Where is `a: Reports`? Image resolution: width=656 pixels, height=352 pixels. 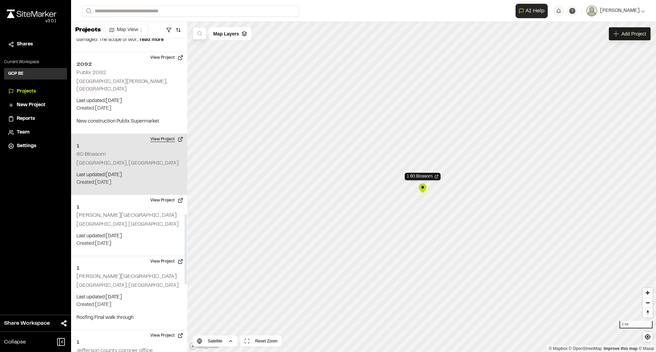 a: Reports is located at coordinates (36, 119).